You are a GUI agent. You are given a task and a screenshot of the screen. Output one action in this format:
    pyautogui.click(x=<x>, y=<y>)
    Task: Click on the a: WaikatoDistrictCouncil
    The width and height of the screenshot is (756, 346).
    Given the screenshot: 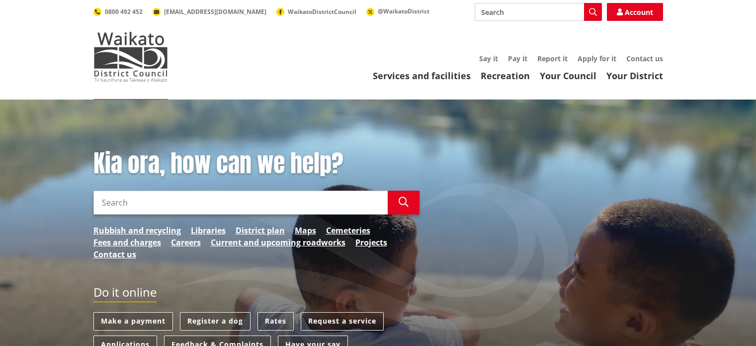 What is the action you would take?
    pyautogui.click(x=316, y=11)
    